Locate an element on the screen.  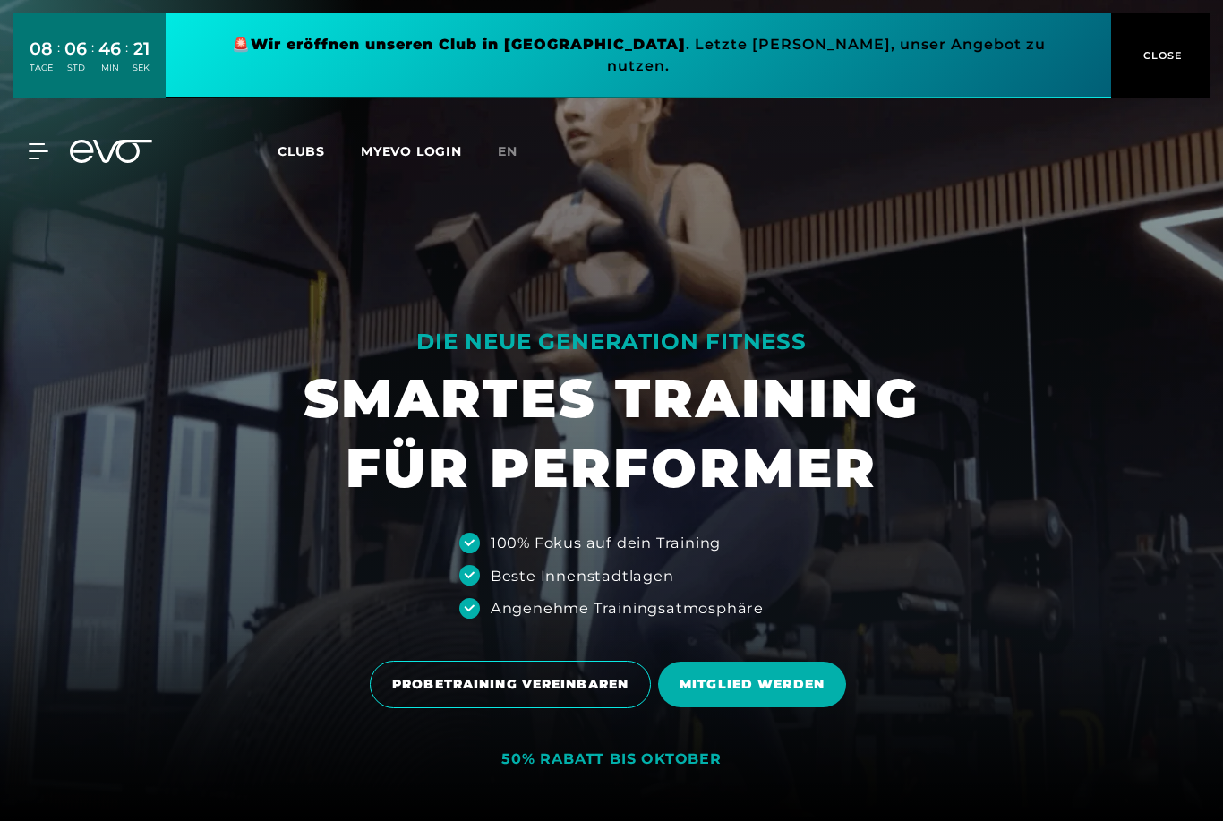
span: CLOSE is located at coordinates (1161, 56).